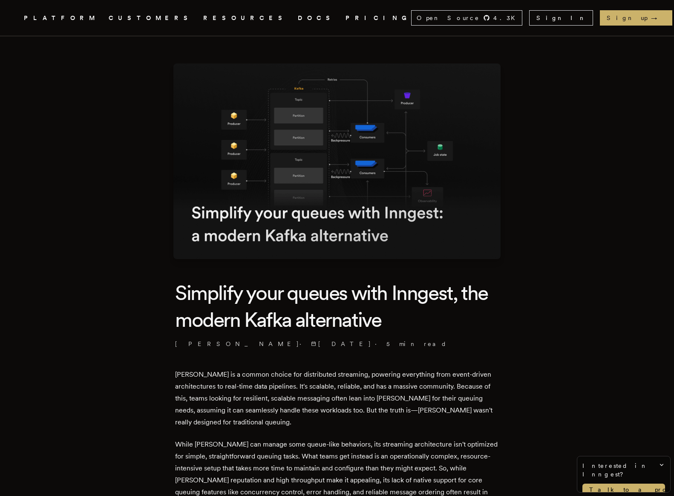  What do you see at coordinates (151, 18) in the screenshot?
I see `a: CUSTOMERS` at bounding box center [151, 18].